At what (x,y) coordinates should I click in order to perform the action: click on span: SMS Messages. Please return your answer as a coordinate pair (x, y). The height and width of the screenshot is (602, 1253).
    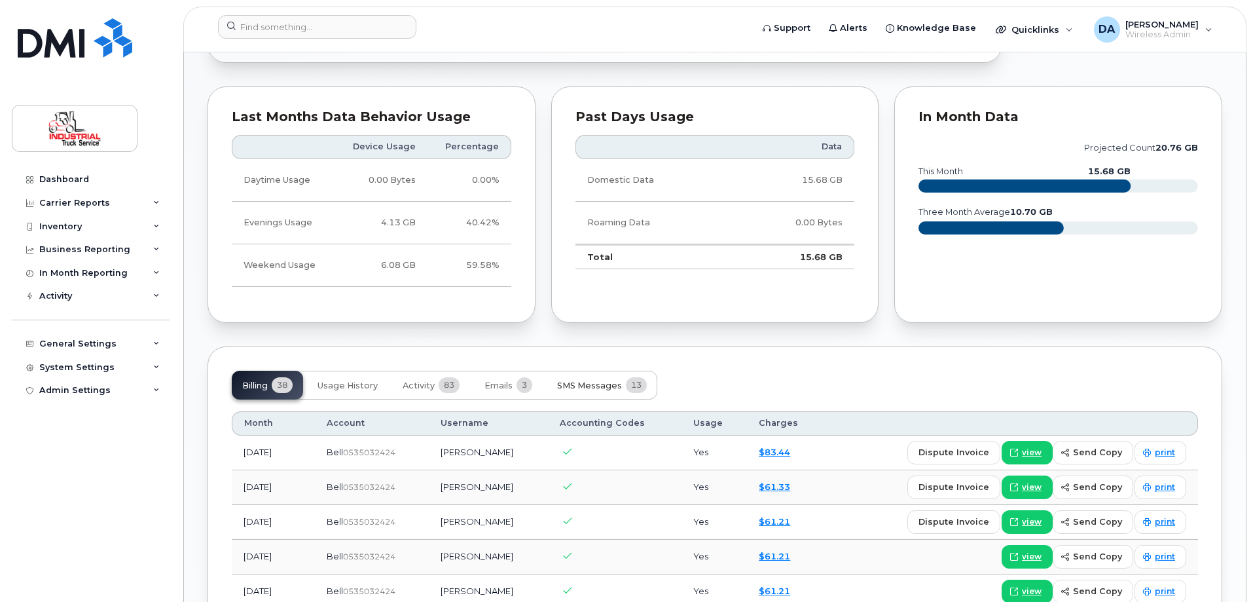
    Looking at the image, I should click on (589, 386).